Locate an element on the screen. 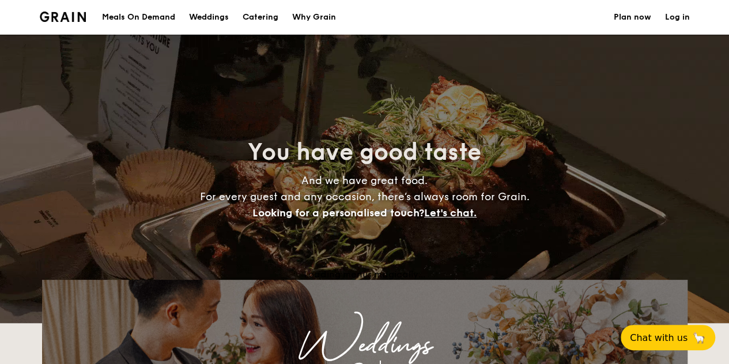  span: Looking for a personalised touch? is located at coordinates (338, 213).